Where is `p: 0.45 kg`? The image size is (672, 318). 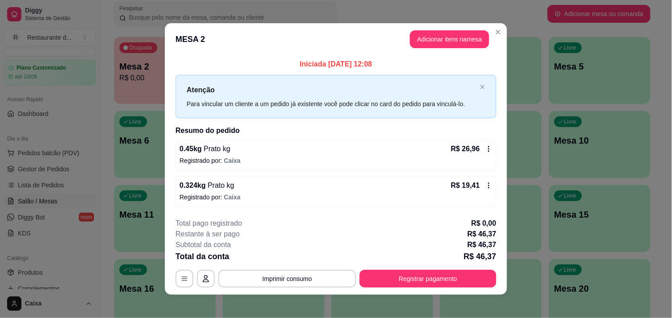
p: 0.45 kg is located at coordinates (205, 149).